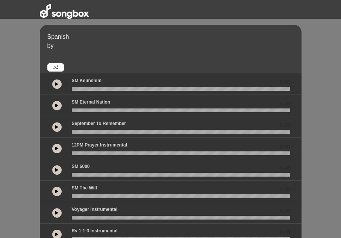  Describe the element at coordinates (81, 166) in the screenshot. I see `p: SM 6000` at that location.